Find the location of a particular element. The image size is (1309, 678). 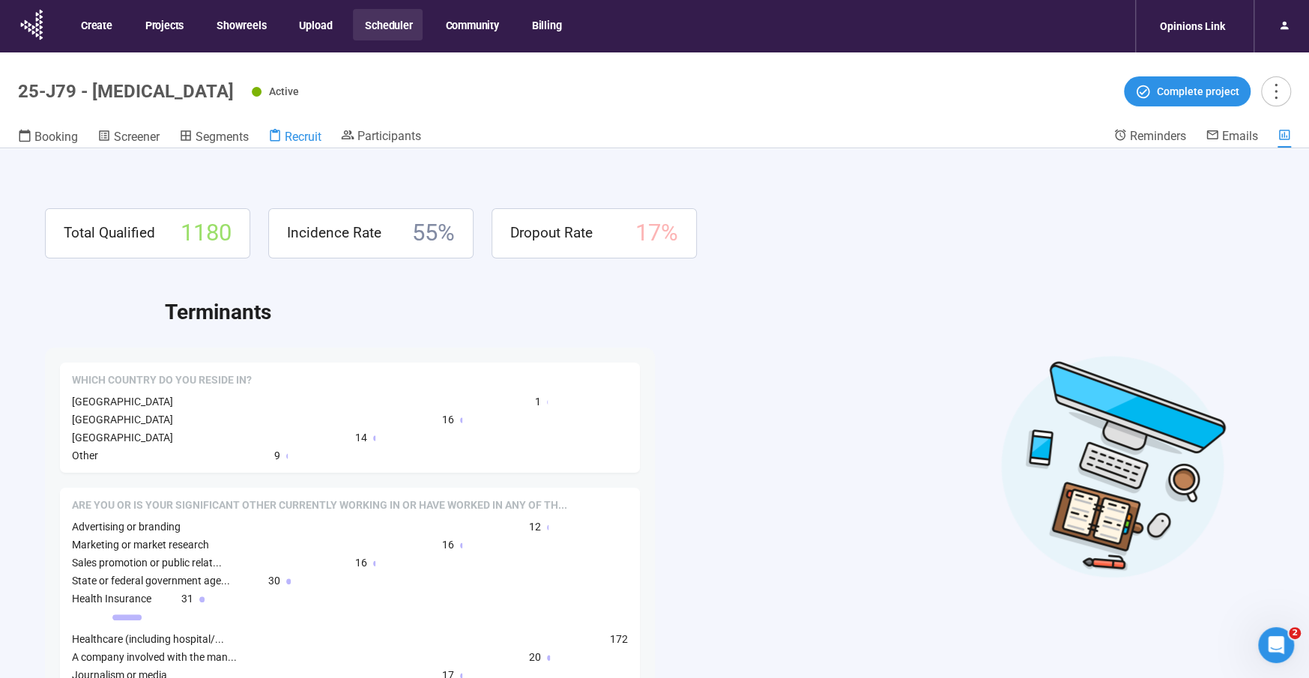

span: 14 is located at coordinates (361, 438).